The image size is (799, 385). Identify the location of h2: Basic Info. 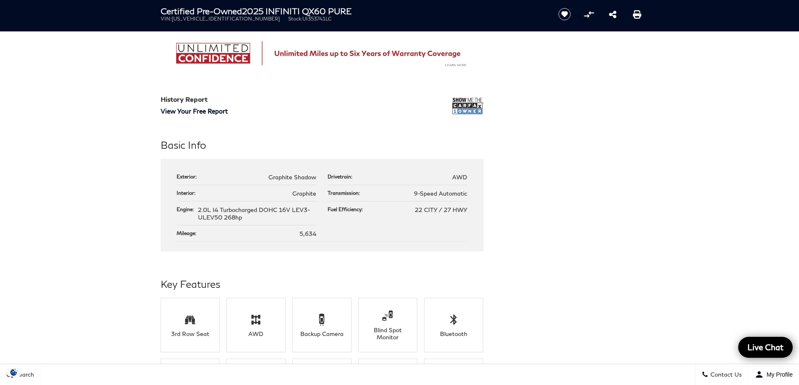
(322, 145).